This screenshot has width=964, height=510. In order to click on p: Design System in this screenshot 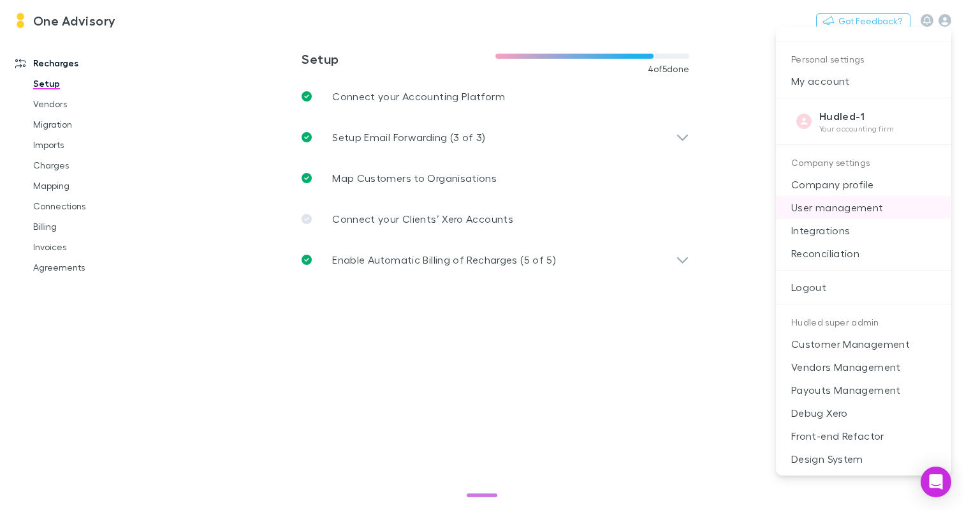, I will do `click(864, 459)`.